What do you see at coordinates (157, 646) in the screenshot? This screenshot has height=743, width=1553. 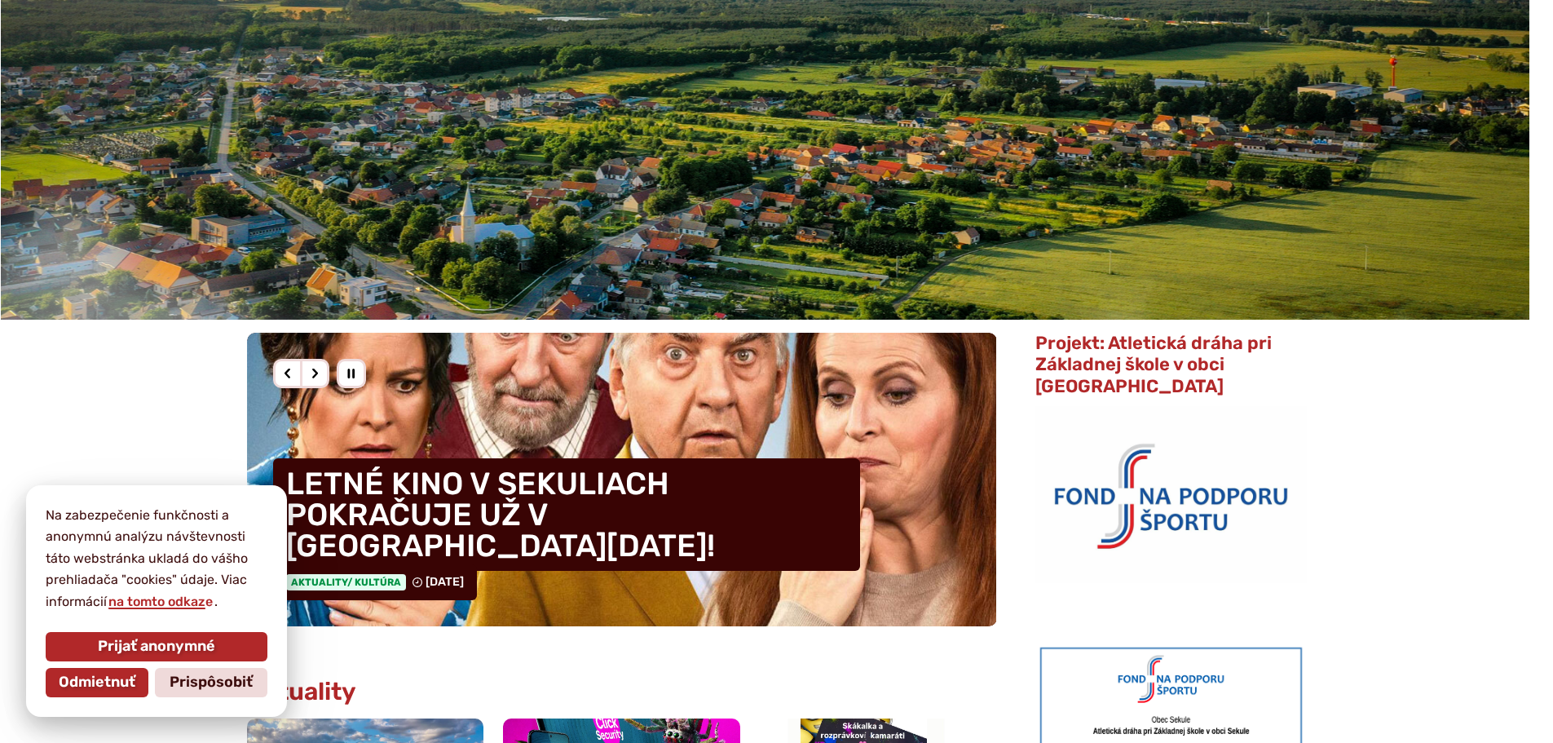 I see `span: Prijať anonymné` at bounding box center [157, 646].